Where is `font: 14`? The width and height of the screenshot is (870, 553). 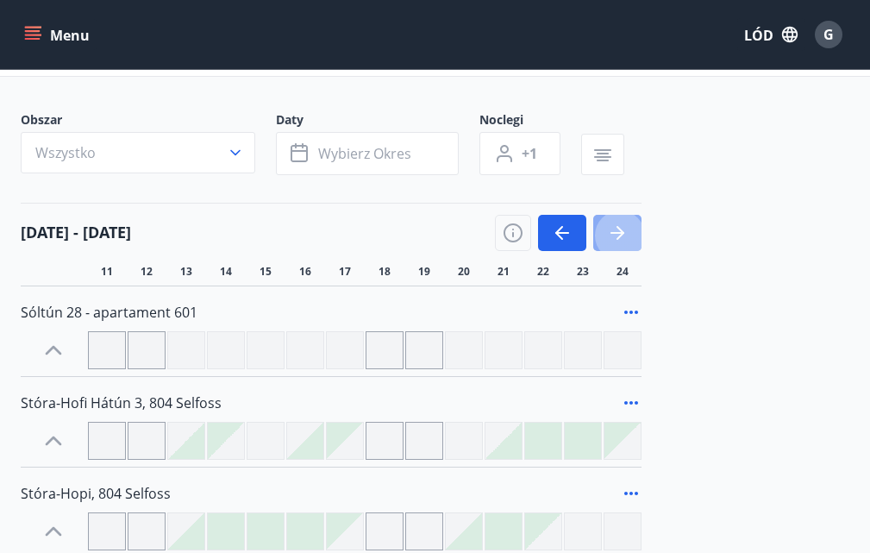 font: 14 is located at coordinates (226, 271).